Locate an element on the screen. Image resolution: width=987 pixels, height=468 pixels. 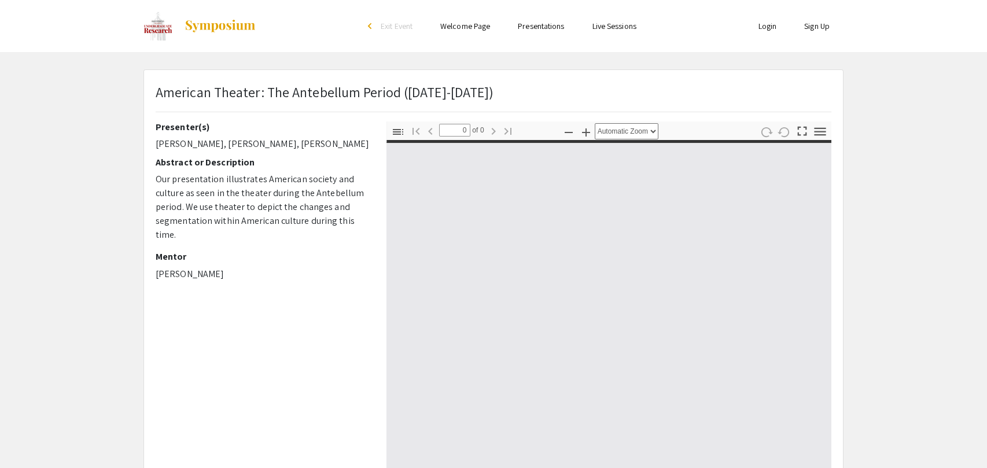
a: BSU Mid-Year Symposium 2022 is located at coordinates (200, 26).